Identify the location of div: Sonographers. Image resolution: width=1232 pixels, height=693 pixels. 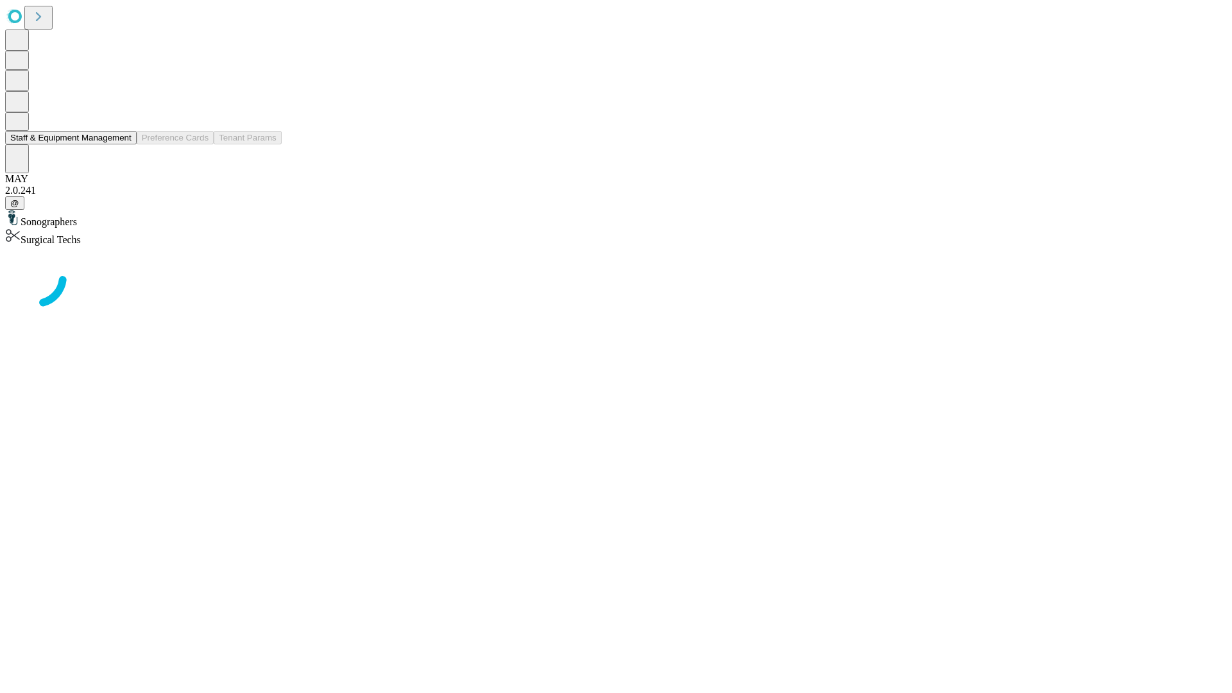
(616, 219).